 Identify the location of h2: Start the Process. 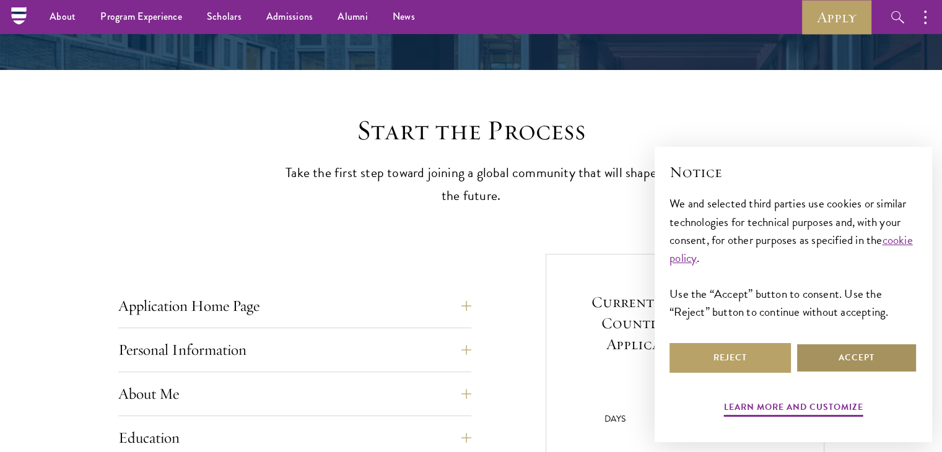
(471, 131).